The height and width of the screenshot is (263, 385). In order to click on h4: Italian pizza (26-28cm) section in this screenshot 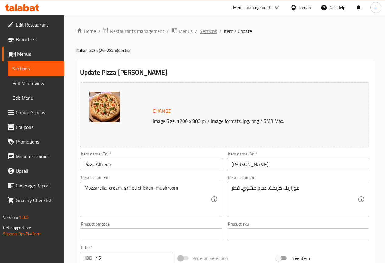, I will do `click(225, 50)`.